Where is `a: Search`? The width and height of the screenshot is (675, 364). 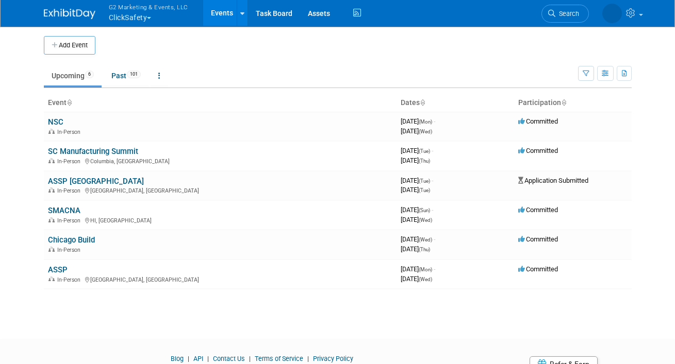 a: Search is located at coordinates (565, 13).